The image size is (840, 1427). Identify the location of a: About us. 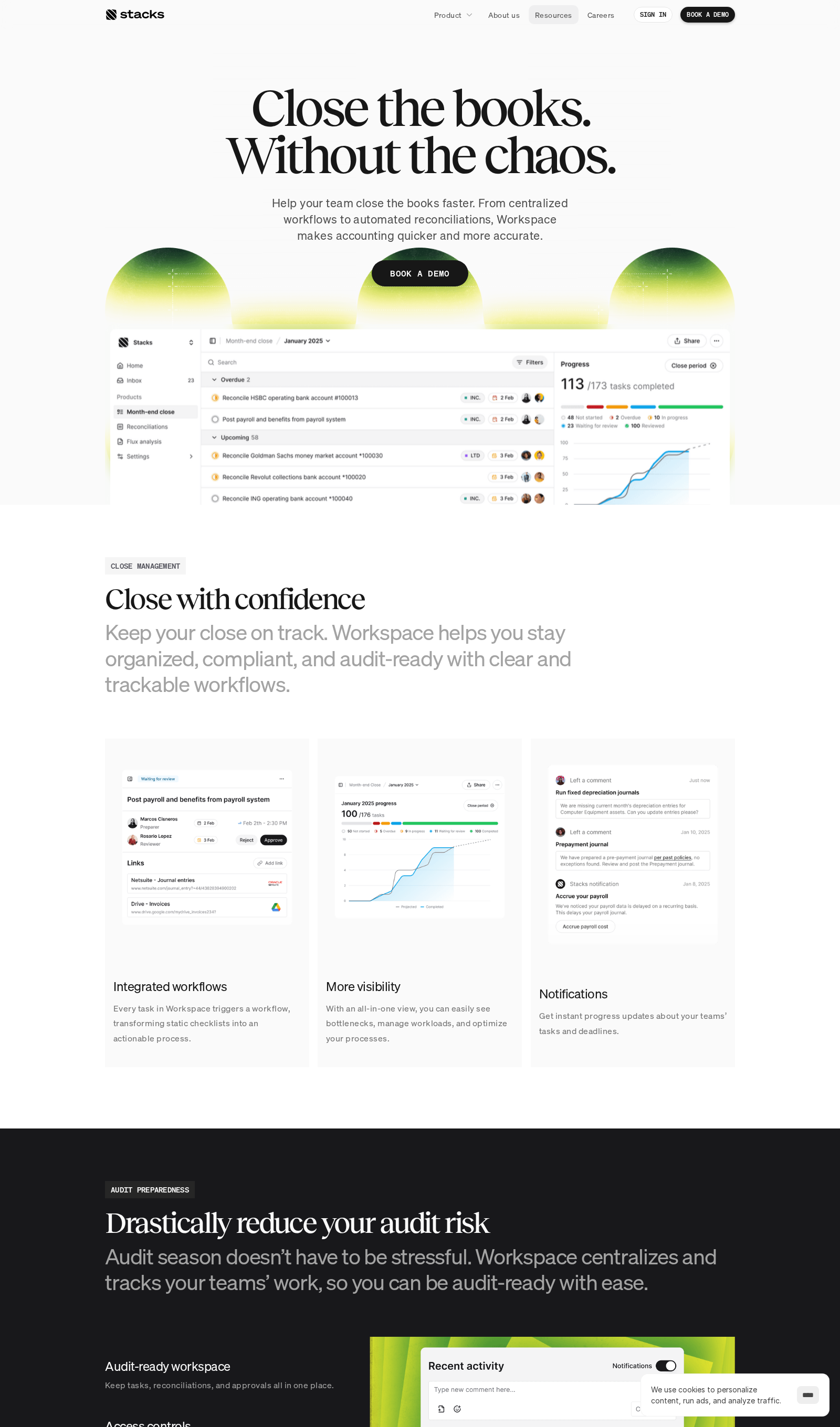
(503, 15).